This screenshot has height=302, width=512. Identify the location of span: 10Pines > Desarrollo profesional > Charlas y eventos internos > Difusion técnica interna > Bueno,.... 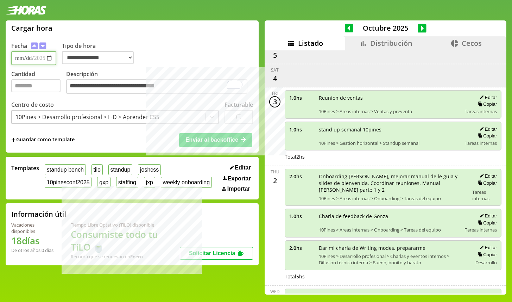
(393, 259).